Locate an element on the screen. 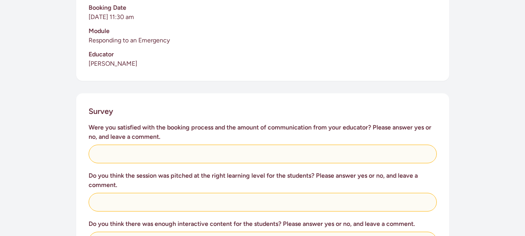 Image resolution: width=525 pixels, height=236 pixels. h3: Do you think there was enough interactive content for the students? Please answer yes or no, and ... is located at coordinates (263, 224).